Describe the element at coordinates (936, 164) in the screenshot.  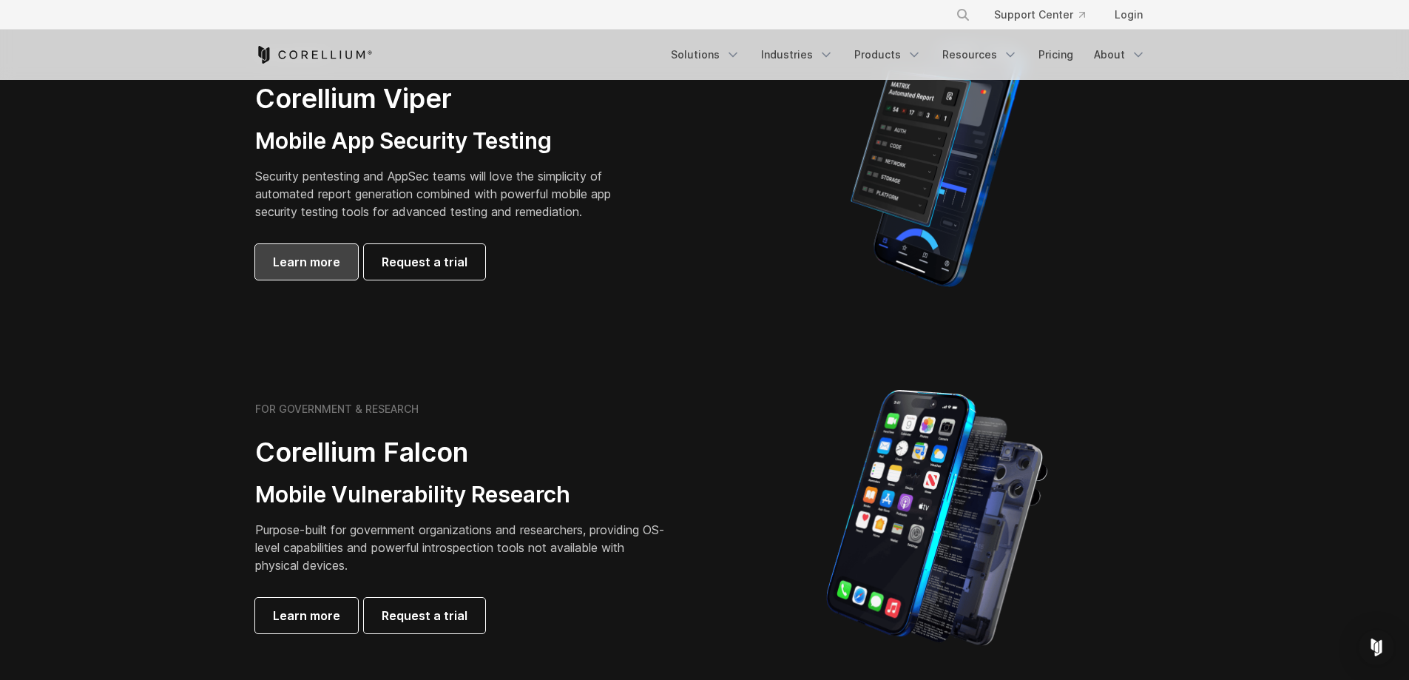
I see `img: Corellium MATRIX automated report on iPhone showing app vulnerability test results across securit...` at that location.